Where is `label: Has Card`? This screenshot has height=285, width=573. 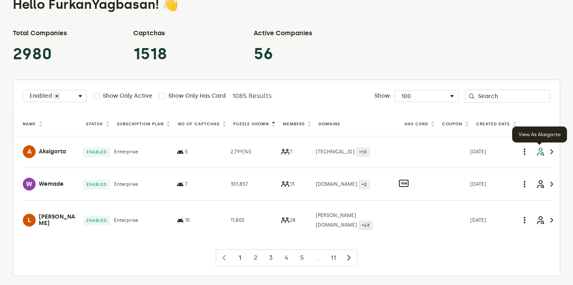
label: Has Card is located at coordinates (416, 124).